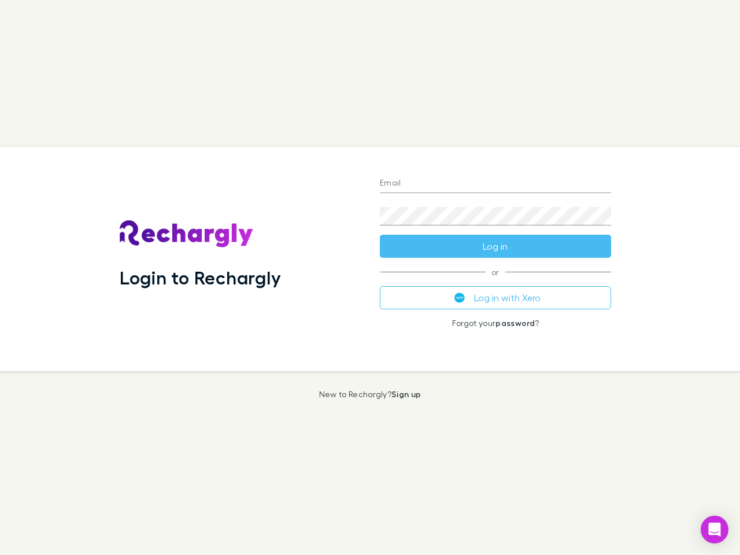 Image resolution: width=740 pixels, height=555 pixels. Describe the element at coordinates (200, 277) in the screenshot. I see `h1: Login to Rechargly` at that location.